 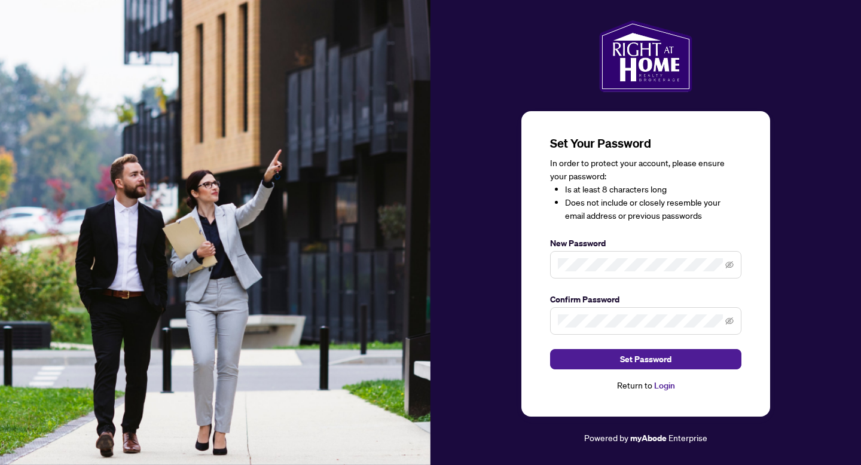 I want to click on li: Is at least 8 characters long, so click(x=653, y=190).